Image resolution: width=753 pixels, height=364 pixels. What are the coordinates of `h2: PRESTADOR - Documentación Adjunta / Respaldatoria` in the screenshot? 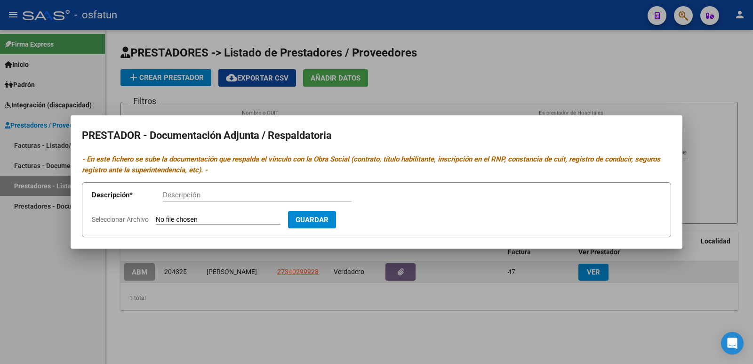 It's located at (377, 136).